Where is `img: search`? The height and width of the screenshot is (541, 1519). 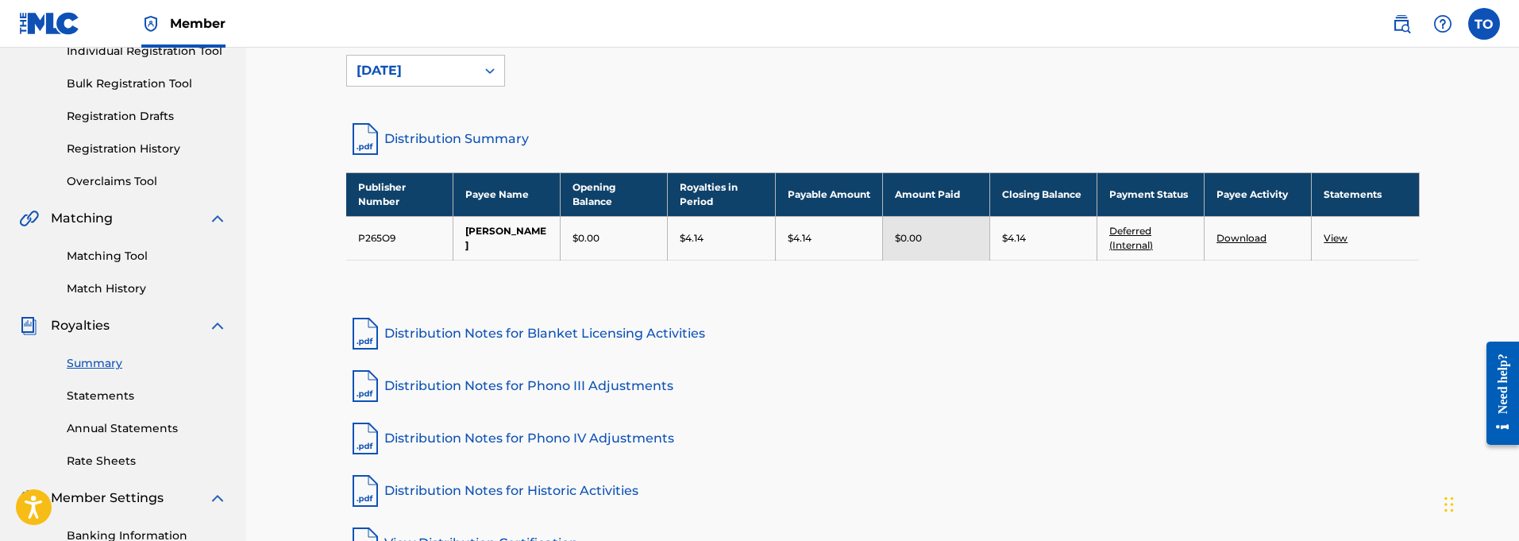 img: search is located at coordinates (1402, 24).